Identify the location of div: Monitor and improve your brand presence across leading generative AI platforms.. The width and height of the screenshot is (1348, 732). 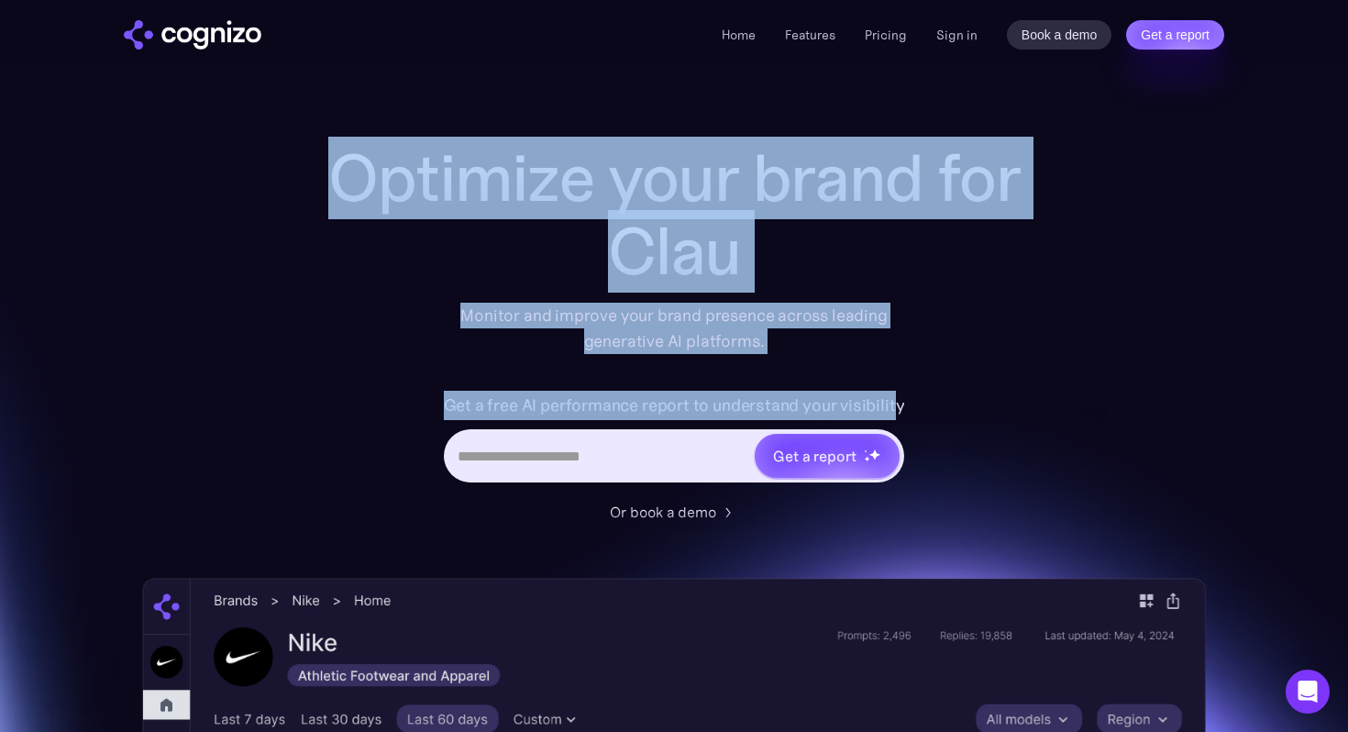
(674, 328).